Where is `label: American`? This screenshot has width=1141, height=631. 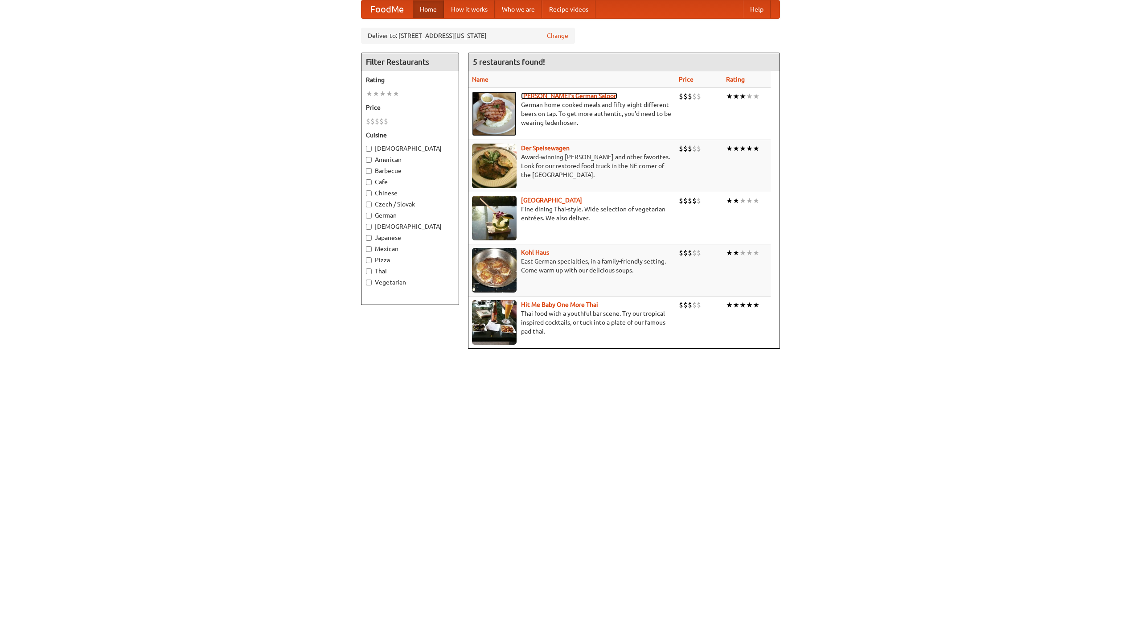 label: American is located at coordinates (410, 160).